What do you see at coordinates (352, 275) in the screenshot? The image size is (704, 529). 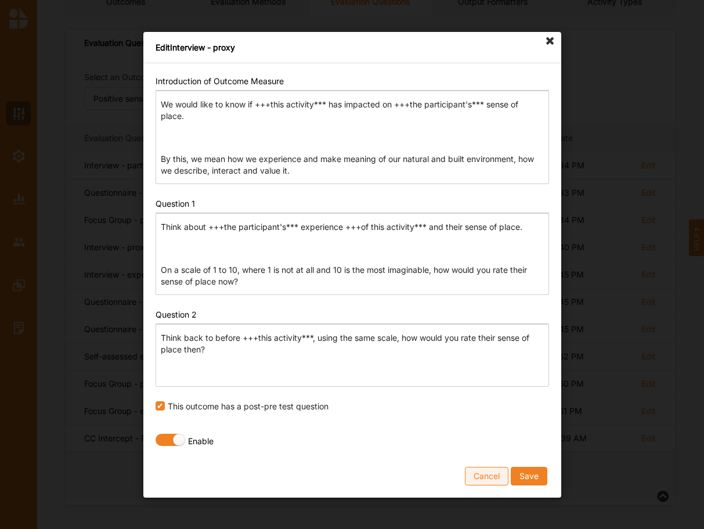 I see `p: On a scale of 1 to 10, where 1 is not at all and 10 is the most imaginable, how would you rate th...` at bounding box center [352, 275].